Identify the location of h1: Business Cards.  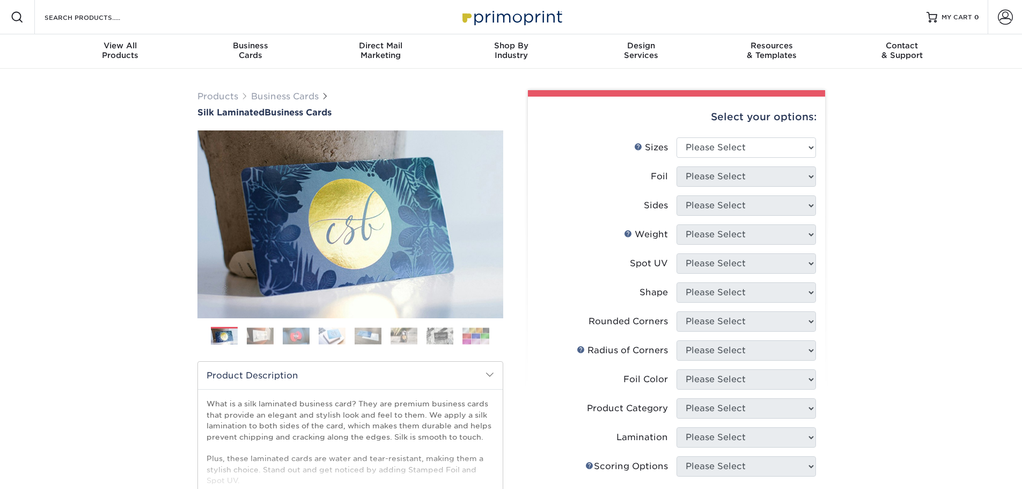
(350, 112).